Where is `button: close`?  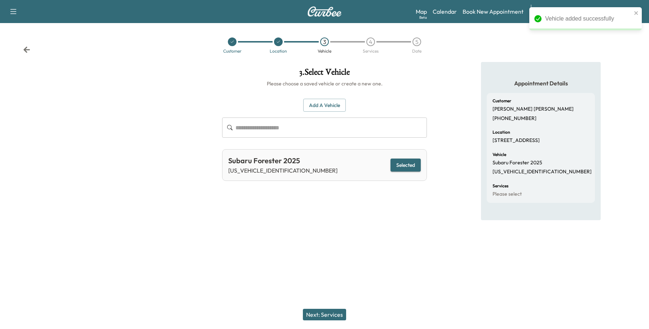
button: close is located at coordinates (636, 13).